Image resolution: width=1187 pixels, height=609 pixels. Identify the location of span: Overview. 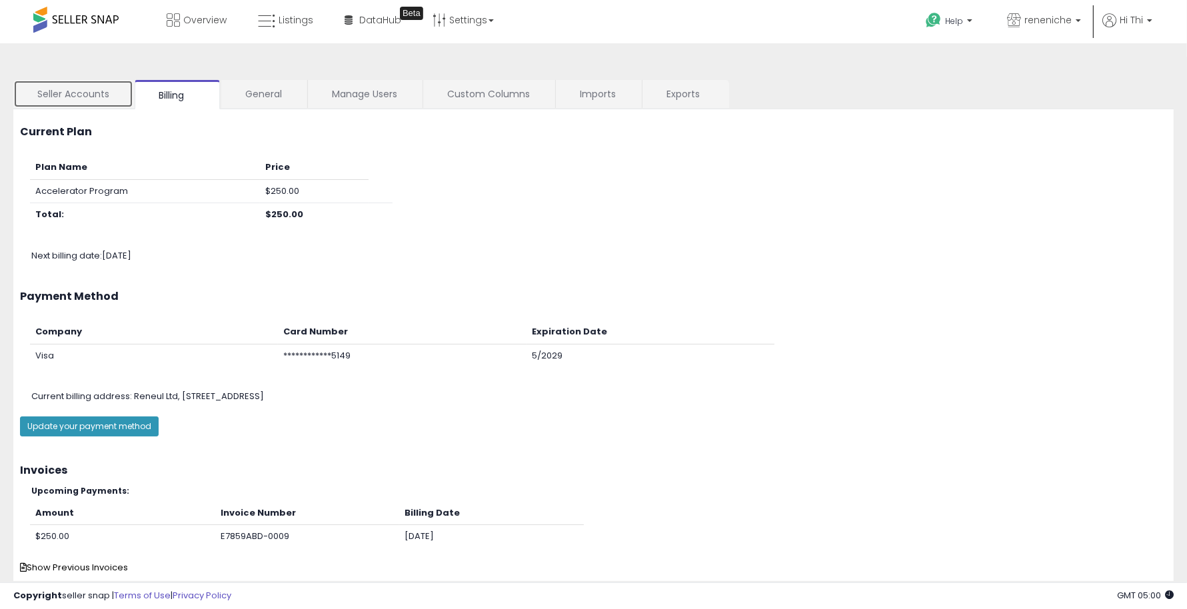
(205, 20).